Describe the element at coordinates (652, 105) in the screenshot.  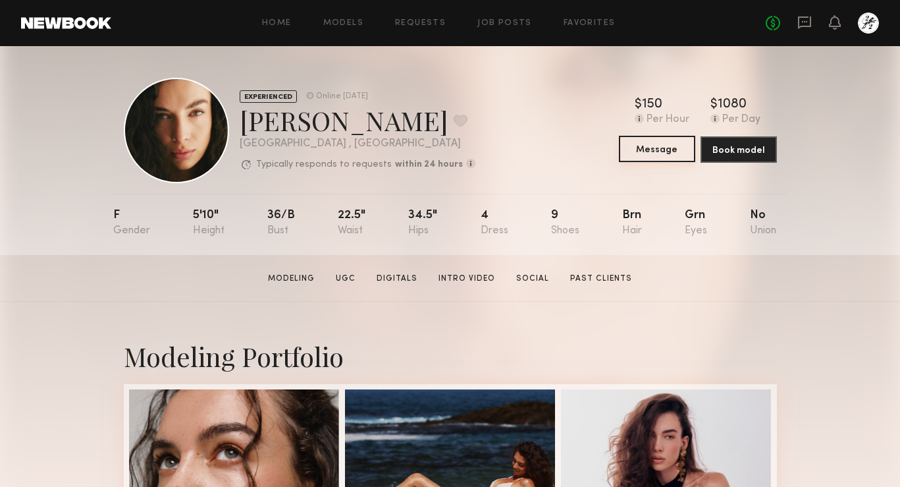
I see `div: 150` at that location.